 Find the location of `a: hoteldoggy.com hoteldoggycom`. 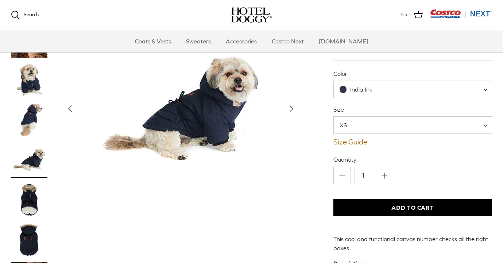

a: hoteldoggy.com hoteldoggycom is located at coordinates (252, 15).